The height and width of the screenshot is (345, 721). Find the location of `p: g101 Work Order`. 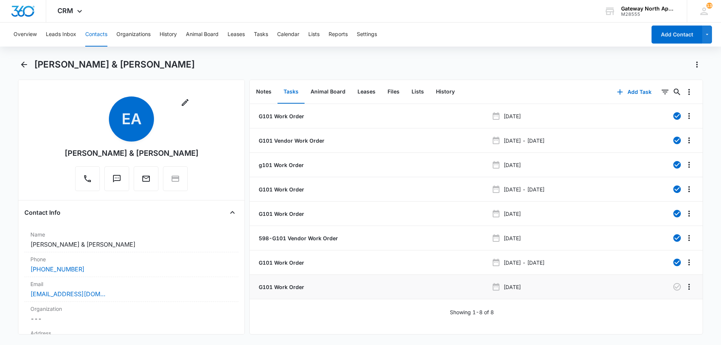

p: g101 Work Order is located at coordinates (281, 165).